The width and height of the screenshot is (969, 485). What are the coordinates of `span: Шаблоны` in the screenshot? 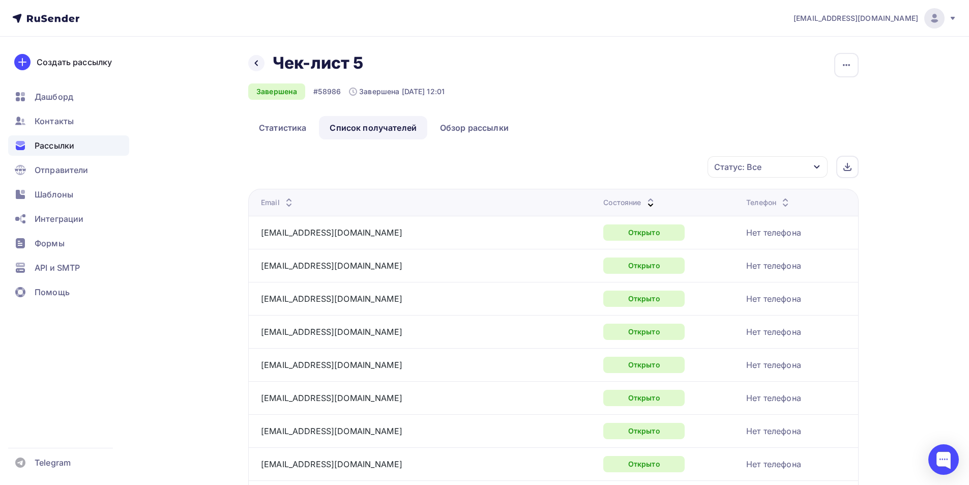 It's located at (54, 194).